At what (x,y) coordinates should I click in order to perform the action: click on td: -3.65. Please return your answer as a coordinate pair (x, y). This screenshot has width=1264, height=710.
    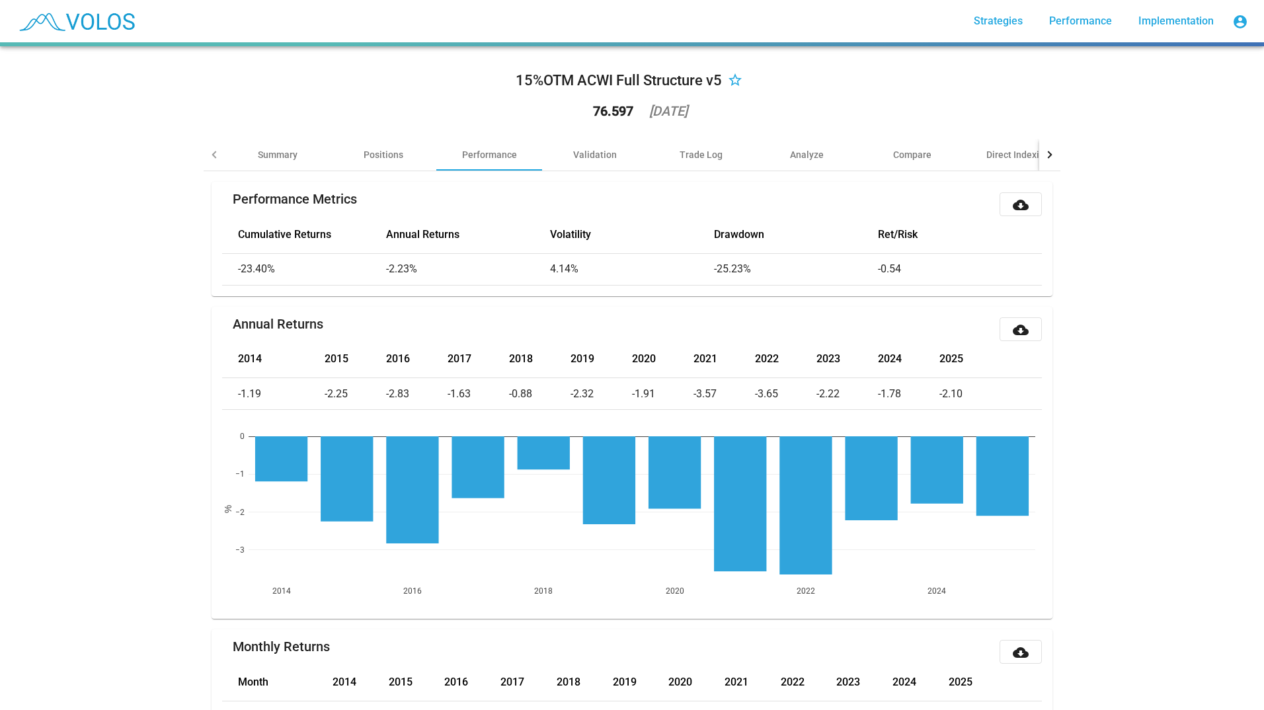
    Looking at the image, I should click on (786, 394).